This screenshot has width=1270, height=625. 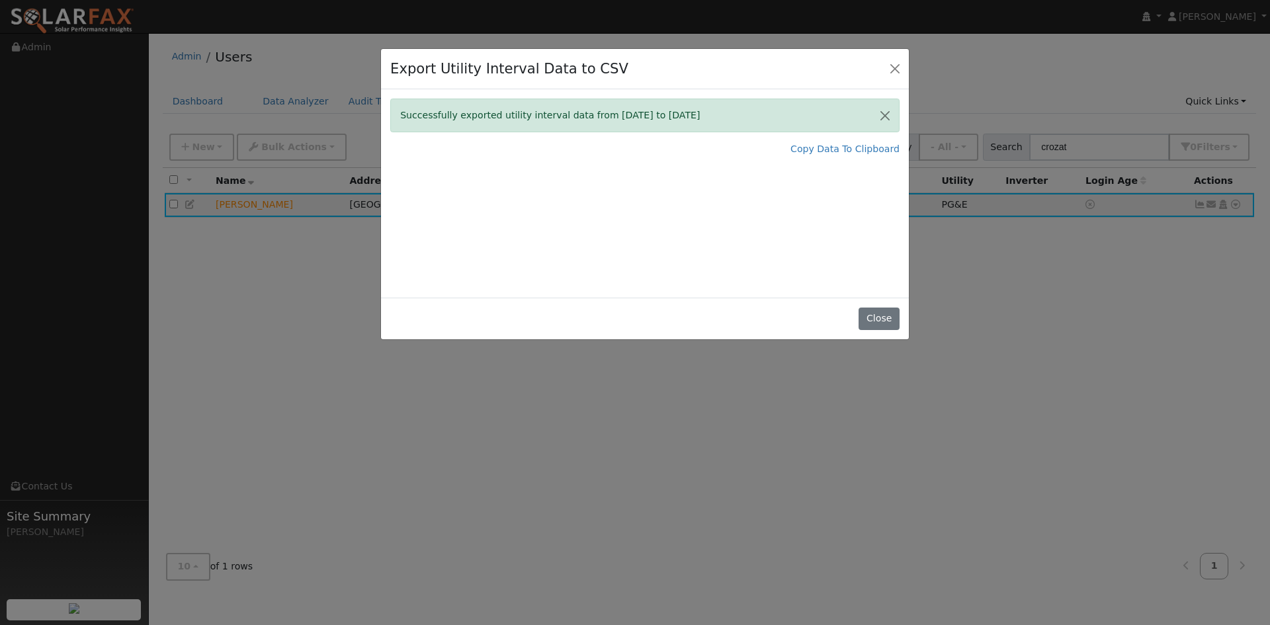 I want to click on h4: Export Utility Interval Data to CSV, so click(x=509, y=69).